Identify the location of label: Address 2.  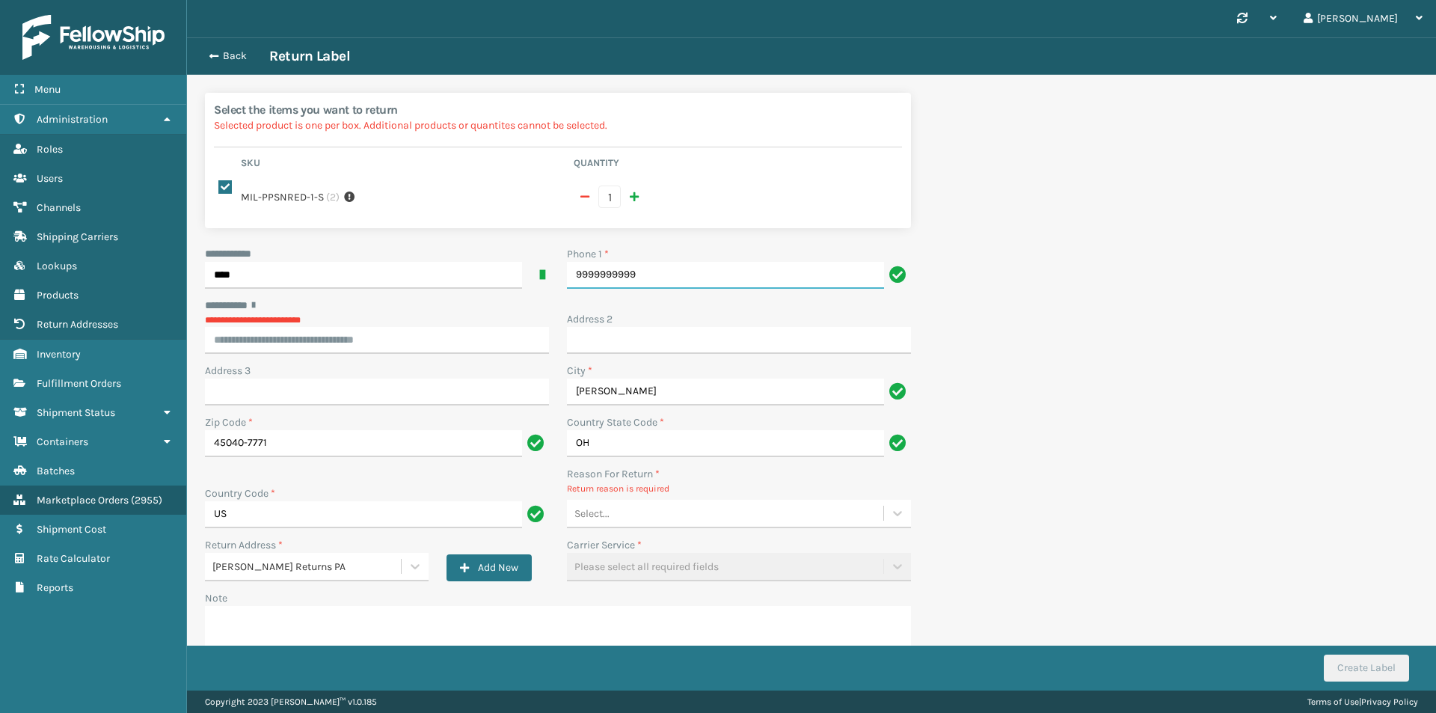
(589, 319).